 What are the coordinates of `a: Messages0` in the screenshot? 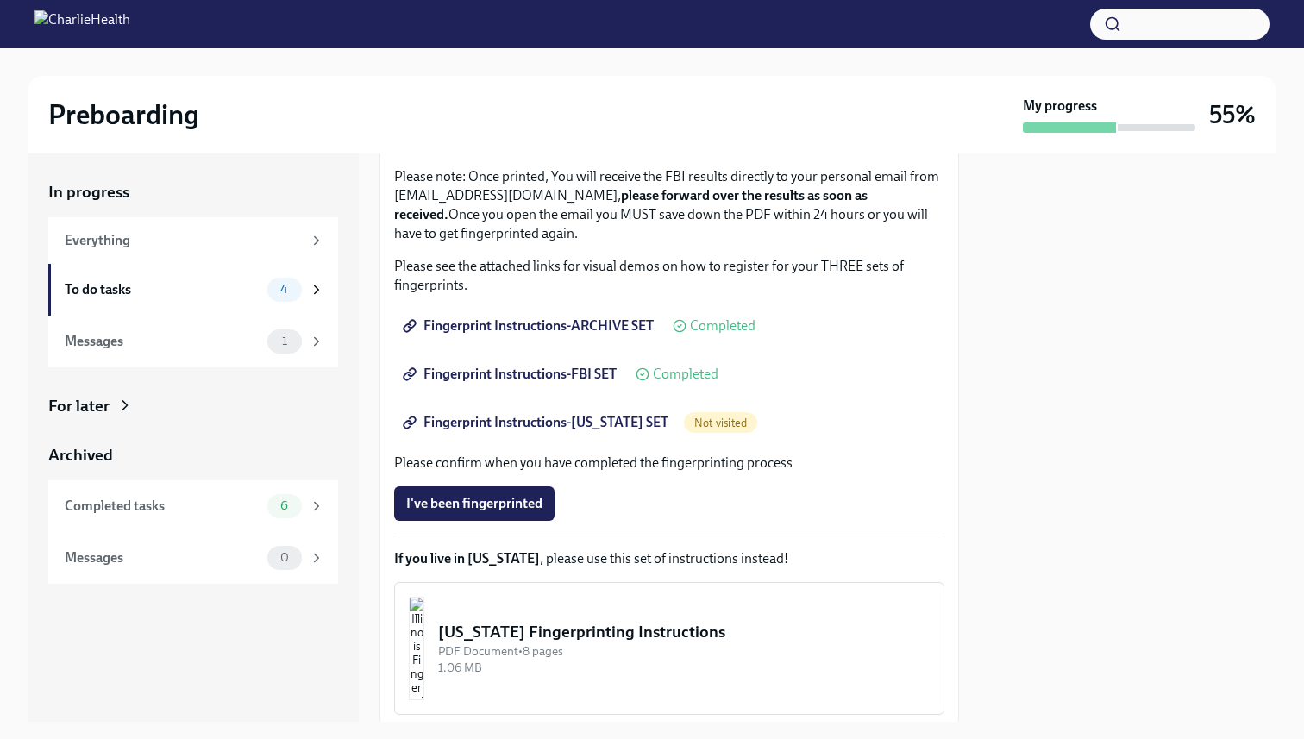 It's located at (193, 558).